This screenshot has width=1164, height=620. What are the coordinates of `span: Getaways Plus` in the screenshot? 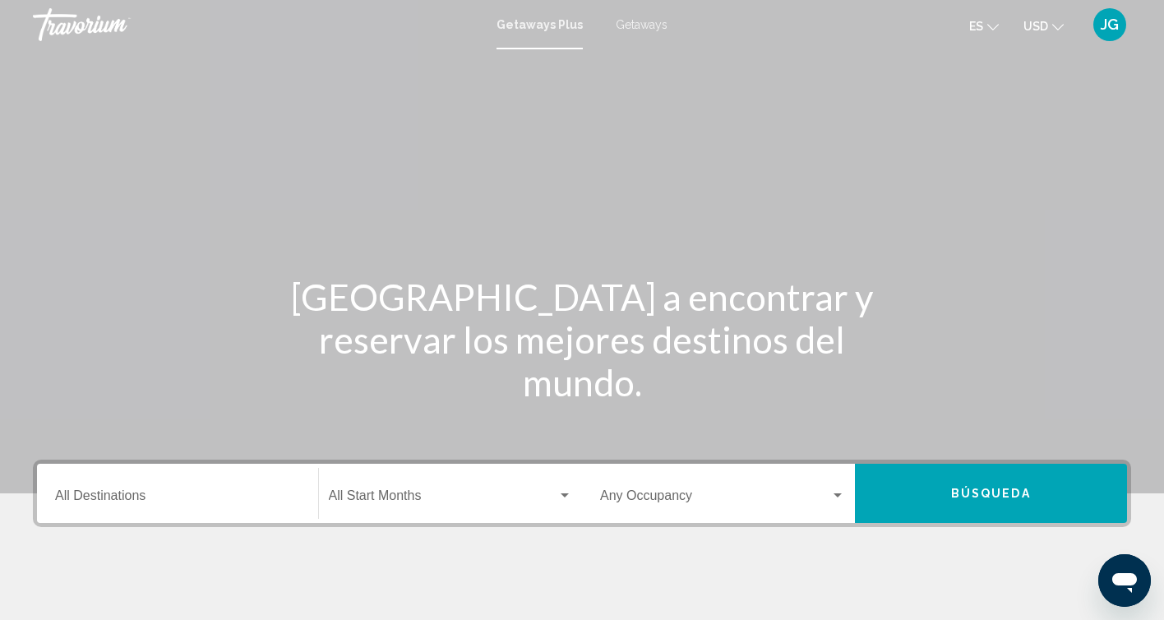 It's located at (539, 25).